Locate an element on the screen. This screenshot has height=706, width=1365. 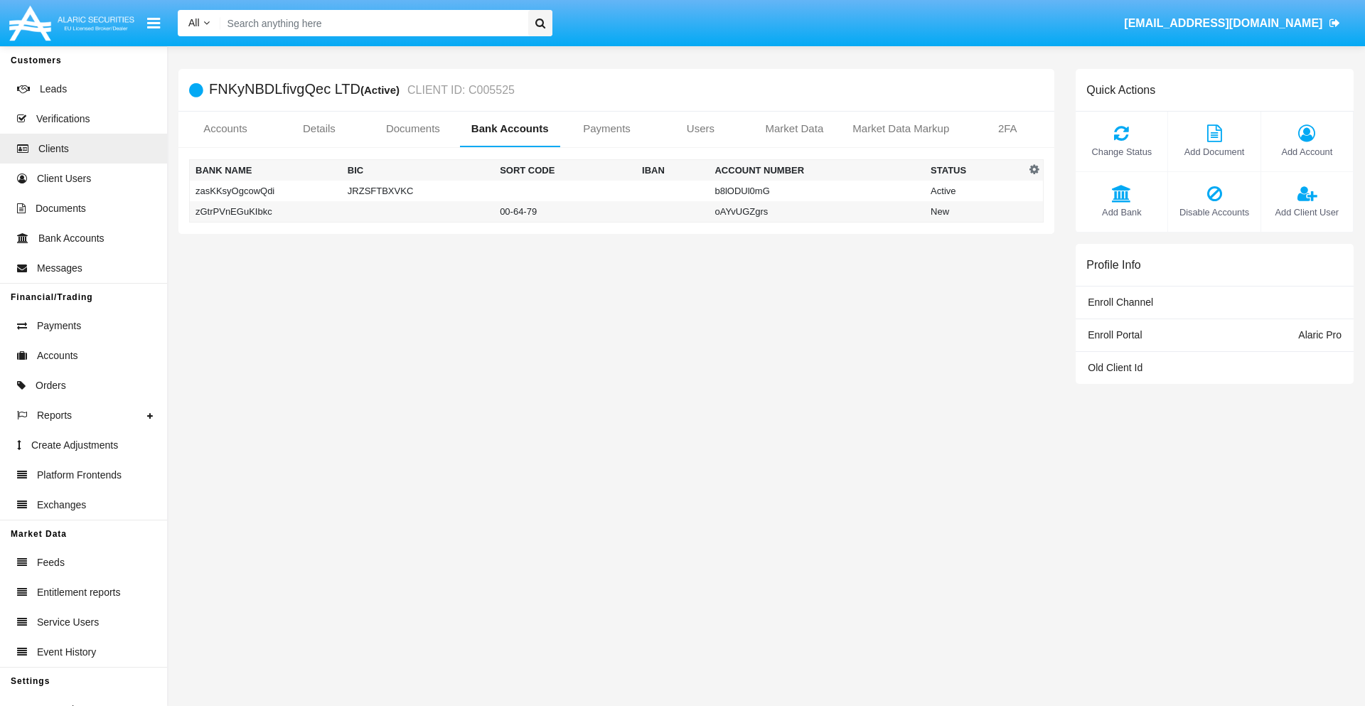
th: IBAN is located at coordinates (672, 171).